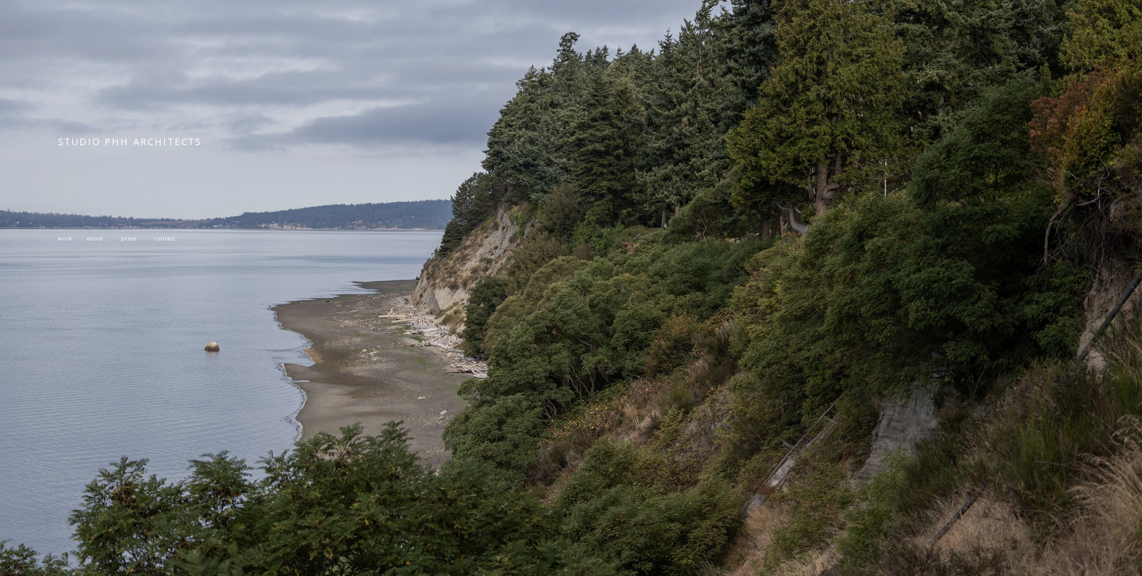 The width and height of the screenshot is (1142, 576). Describe the element at coordinates (95, 238) in the screenshot. I see `a: about` at that location.